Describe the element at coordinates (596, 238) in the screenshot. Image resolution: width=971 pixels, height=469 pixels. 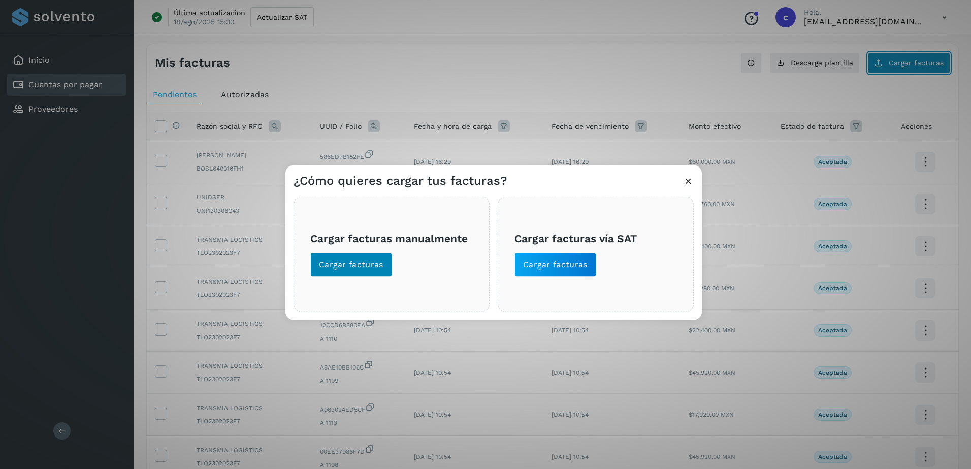
I see `h3: Cargar facturas vía SAT` at that location.